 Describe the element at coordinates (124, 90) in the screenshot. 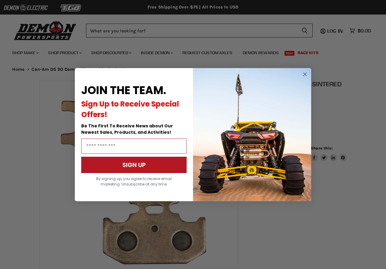

I see `span: JOIN THE TEAM.` at that location.